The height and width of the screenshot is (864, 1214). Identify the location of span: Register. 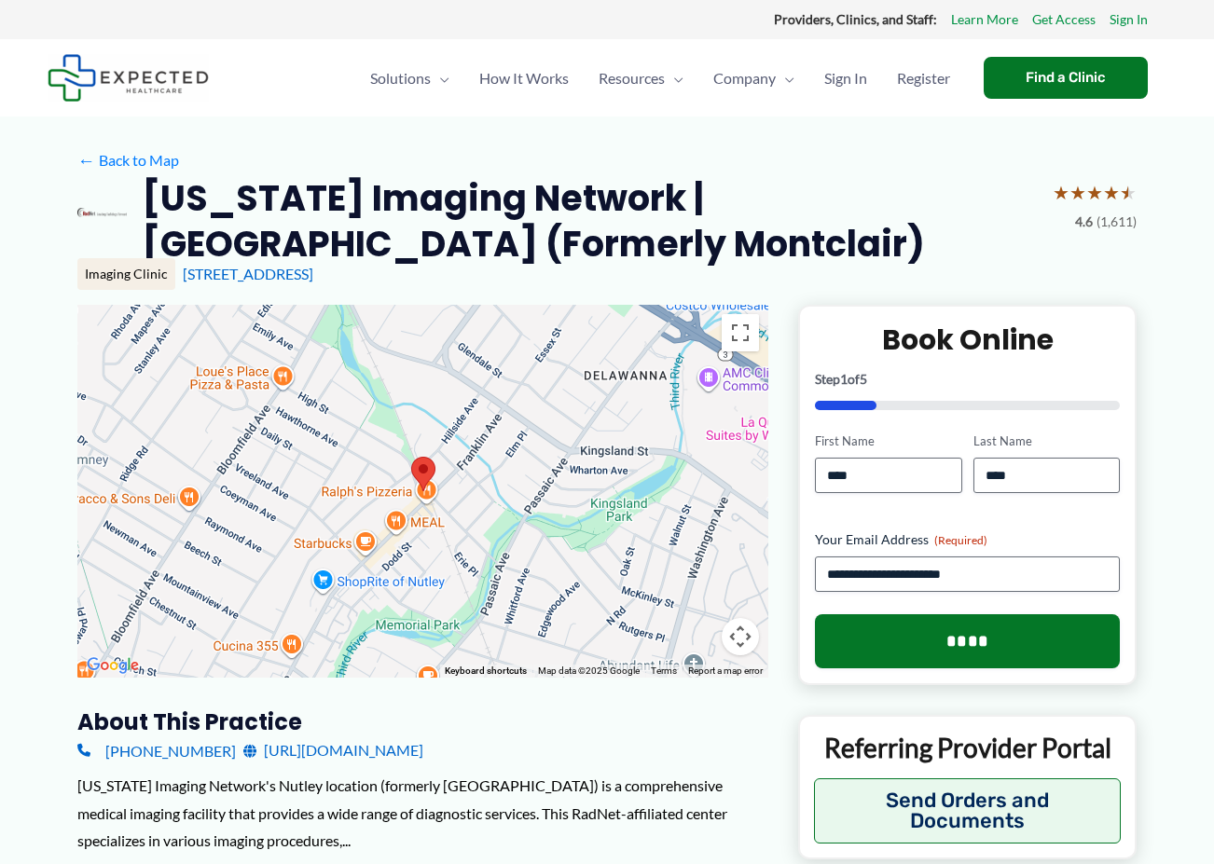
(923, 78).